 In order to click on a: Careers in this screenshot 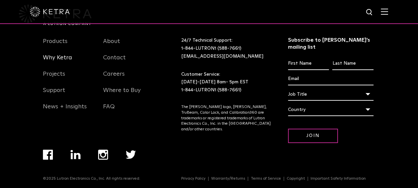, I will do `click(114, 78)`.